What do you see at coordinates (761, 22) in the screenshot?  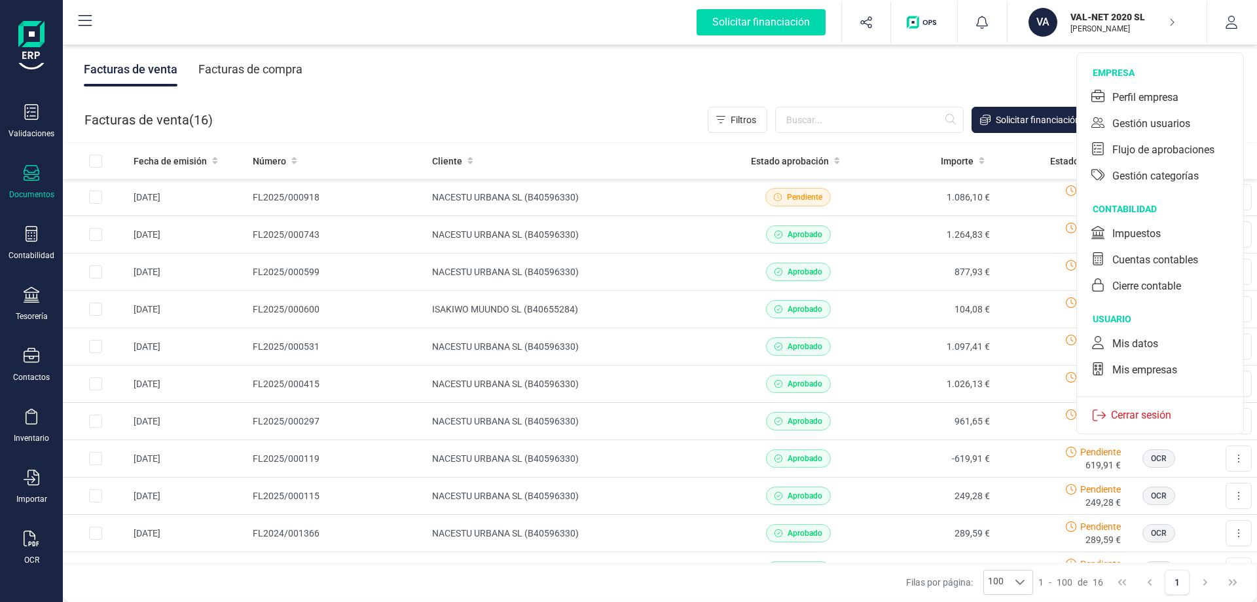 I see `div: Solicitar financiación` at bounding box center [761, 22].